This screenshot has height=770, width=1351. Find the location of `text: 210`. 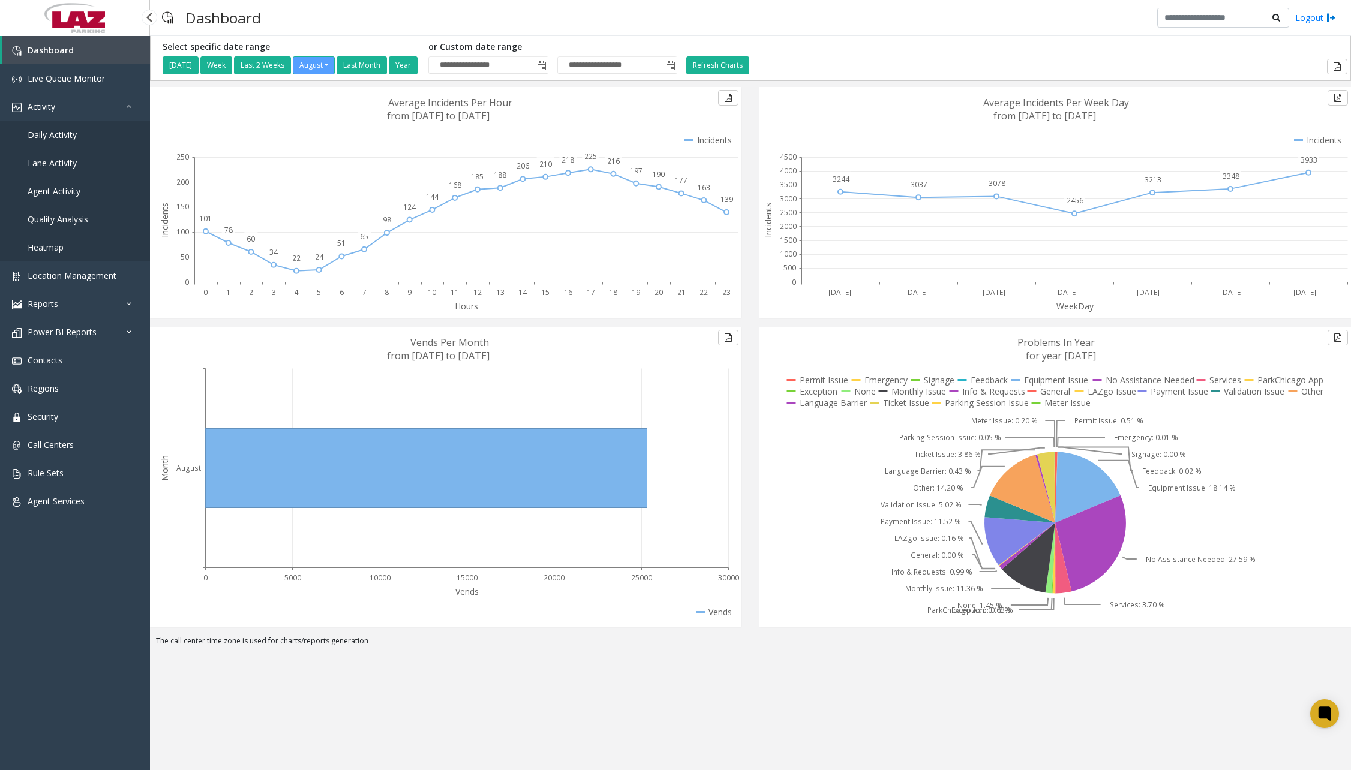

text: 210 is located at coordinates (545, 164).